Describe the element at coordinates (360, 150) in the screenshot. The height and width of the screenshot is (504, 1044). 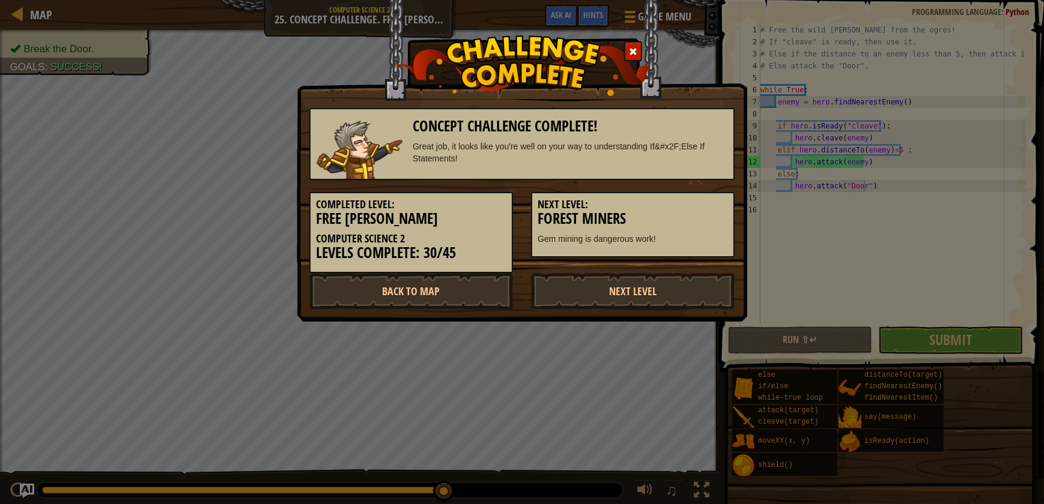
I see `img: knight.png` at that location.